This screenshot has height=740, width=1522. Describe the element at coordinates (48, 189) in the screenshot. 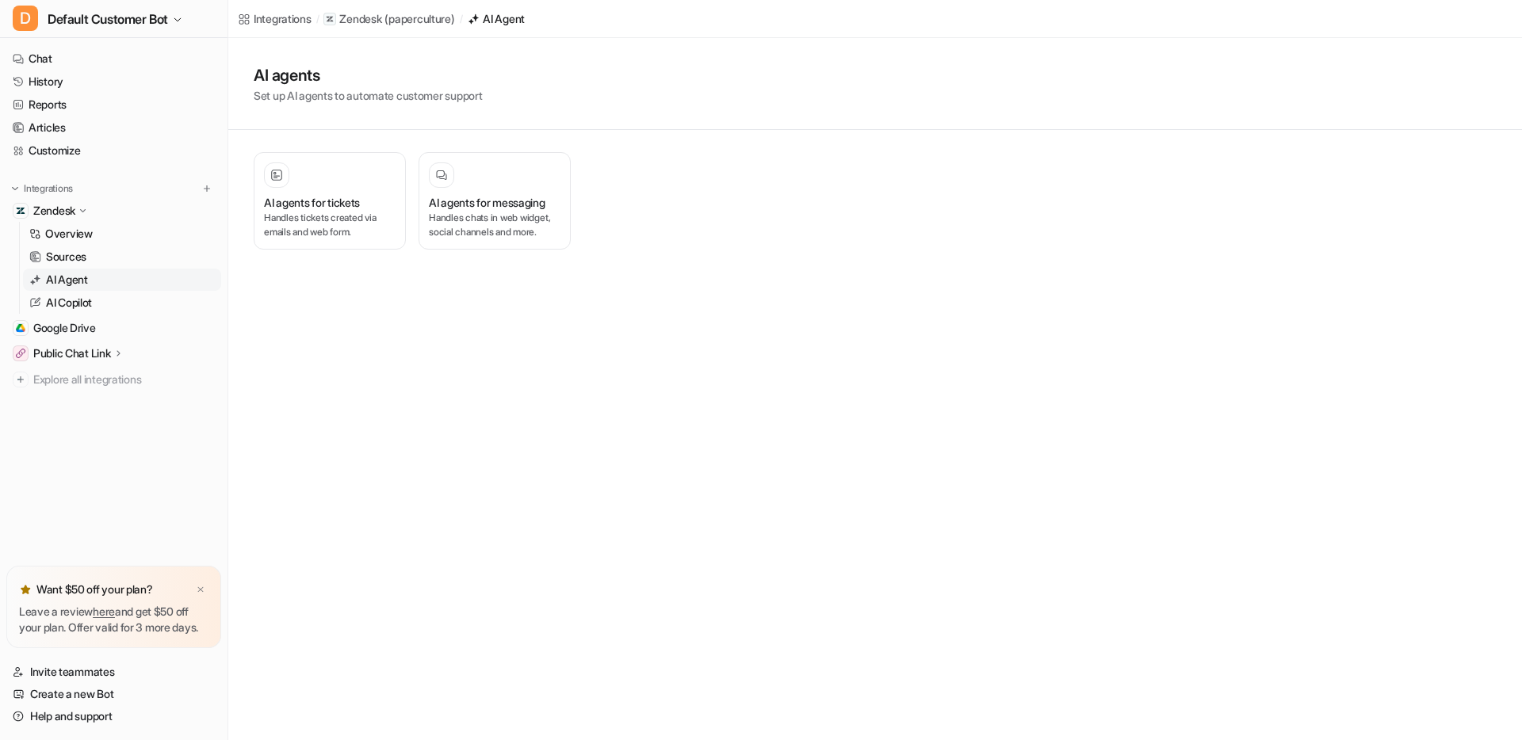

I see `p: Integrations` at that location.